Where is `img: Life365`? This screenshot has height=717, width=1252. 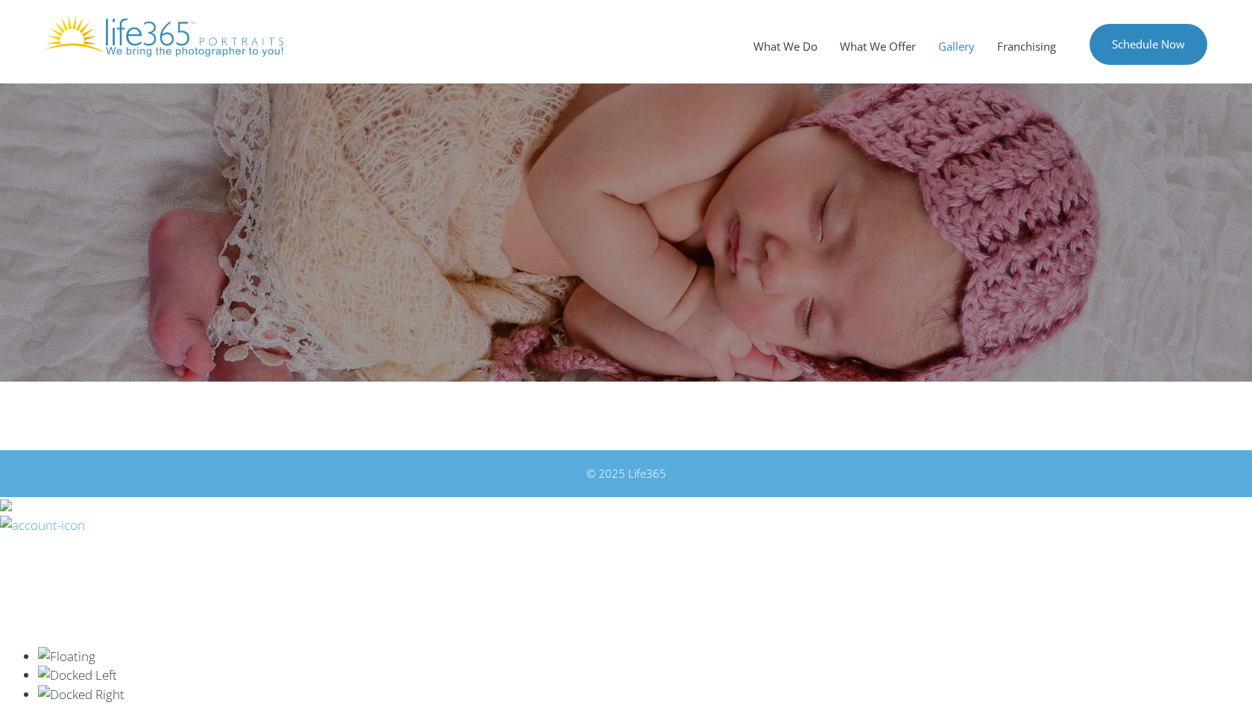 img: Life365 is located at coordinates (164, 36).